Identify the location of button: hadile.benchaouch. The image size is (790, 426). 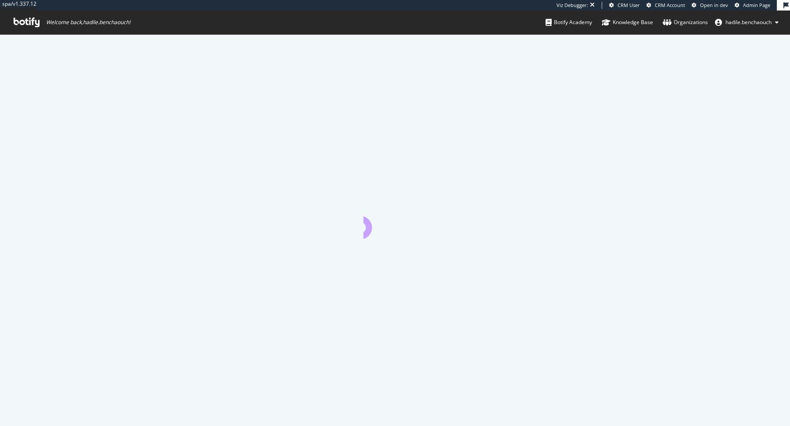
(746, 22).